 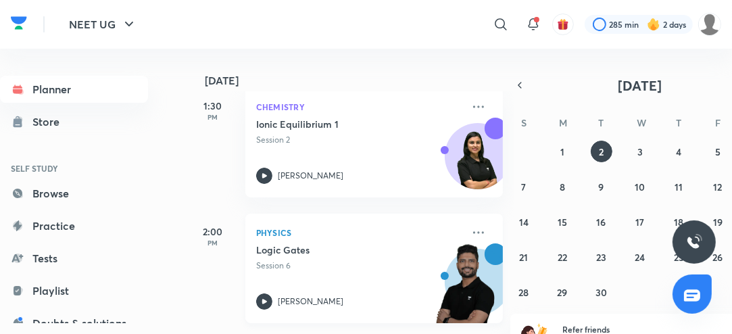 What do you see at coordinates (523, 187) in the screenshot?
I see `abbr: September 7, 2025` at bounding box center [523, 187].